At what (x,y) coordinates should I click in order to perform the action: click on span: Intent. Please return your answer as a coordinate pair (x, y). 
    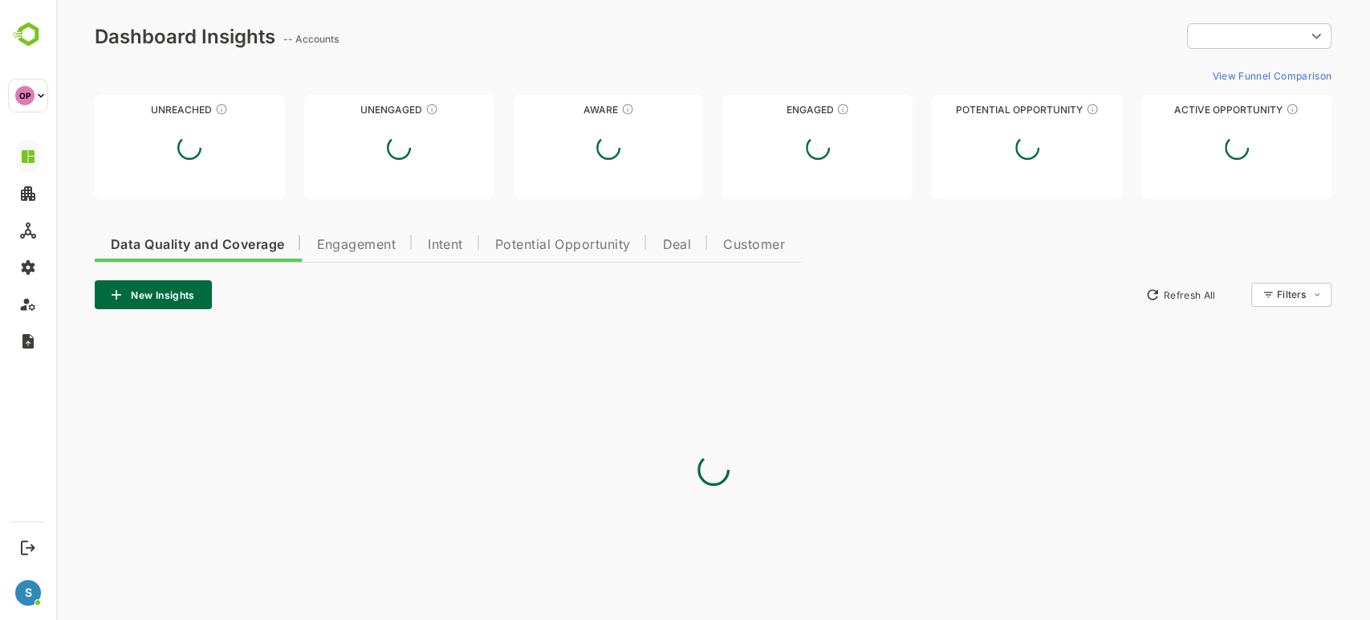
    Looking at the image, I should click on (389, 245).